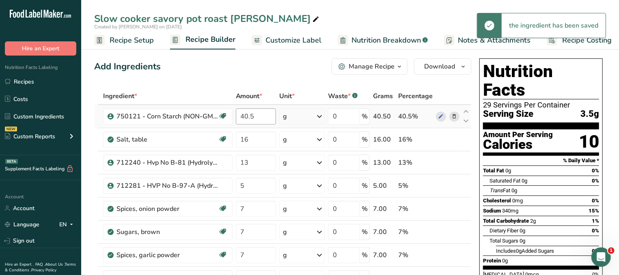 The width and height of the screenshot is (619, 275). What do you see at coordinates (369, 67) in the screenshot?
I see `button: Manage Recipe` at bounding box center [369, 67].